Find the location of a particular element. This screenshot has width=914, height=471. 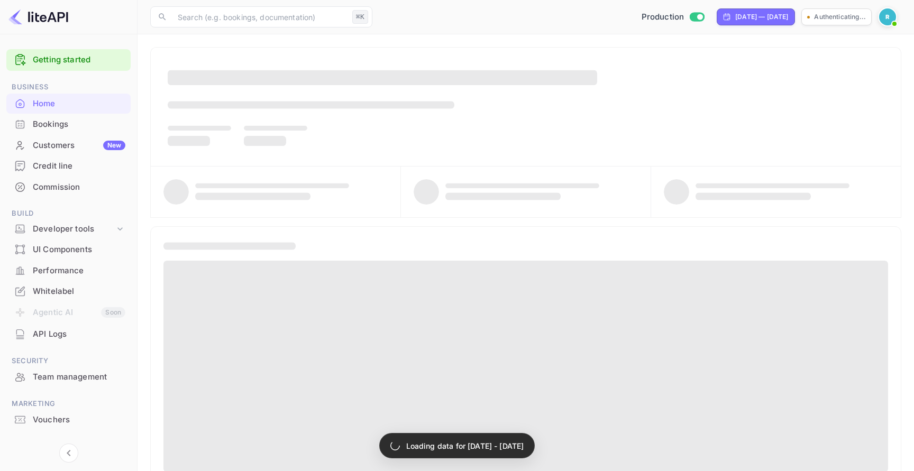

p: Authenticating... is located at coordinates (840, 17).